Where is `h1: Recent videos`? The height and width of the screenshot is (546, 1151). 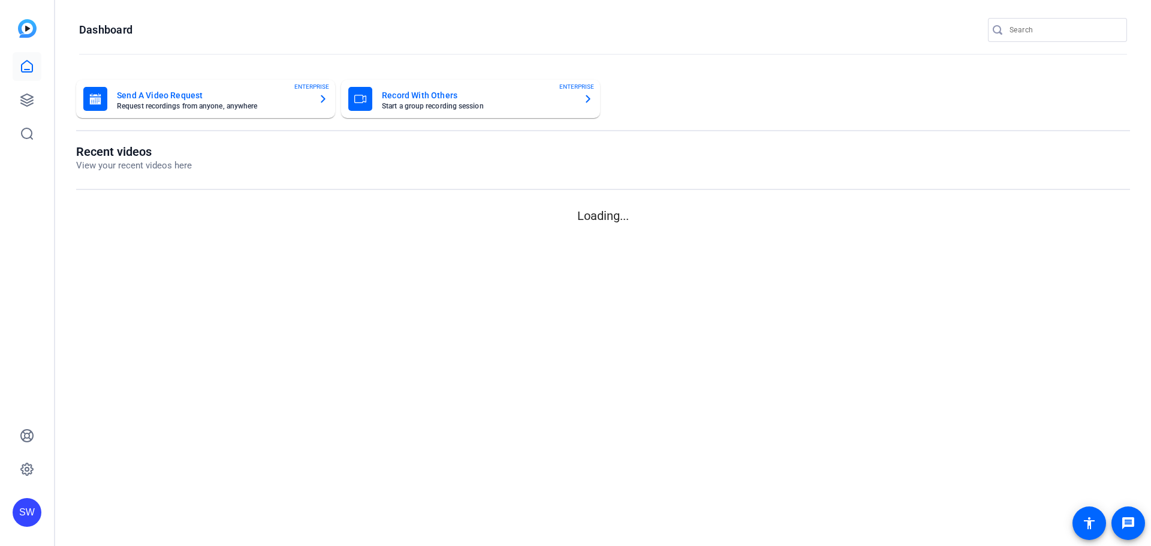
h1: Recent videos is located at coordinates (134, 152).